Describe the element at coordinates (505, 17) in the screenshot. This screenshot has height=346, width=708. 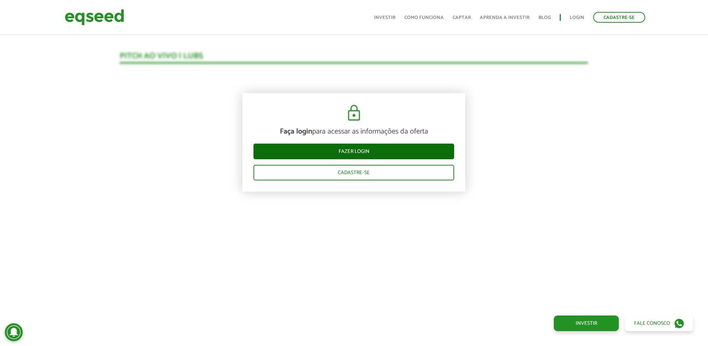
I see `a: Aprenda a investir` at that location.